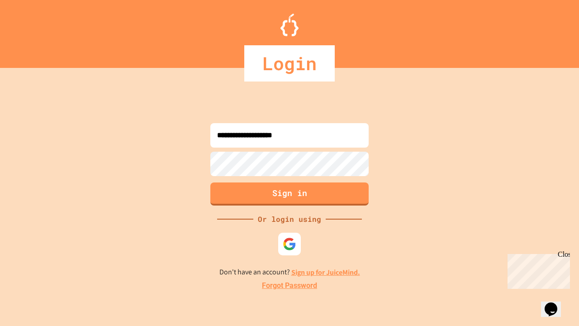  I want to click on p: Don't have an account?, so click(290, 272).